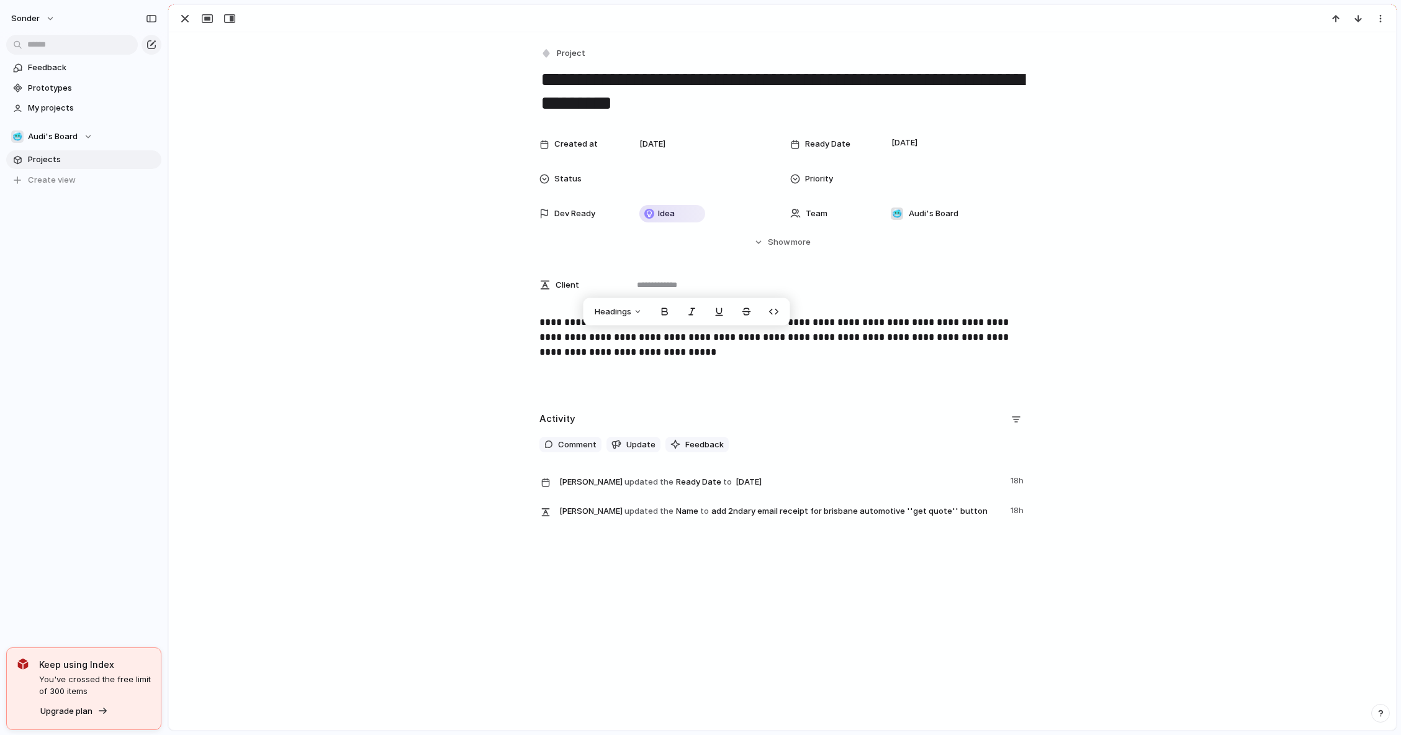 This screenshot has width=1401, height=735. I want to click on button: Feedback, so click(697, 445).